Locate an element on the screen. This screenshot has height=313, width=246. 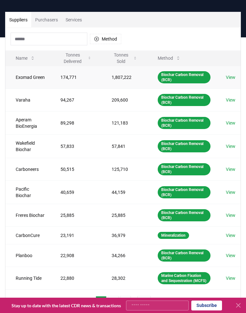
div: Marine Carbon Fixation and Sequestration (MCFS) is located at coordinates (184, 278).